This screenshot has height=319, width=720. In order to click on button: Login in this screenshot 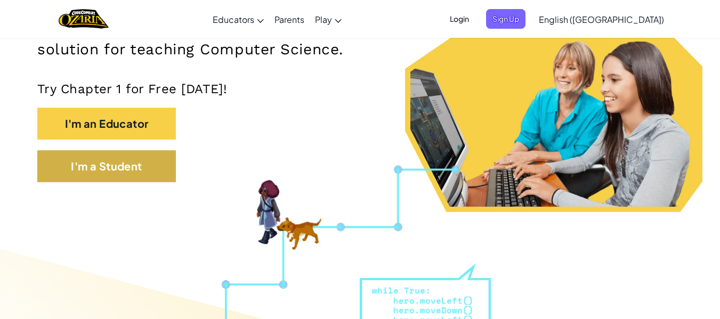, I will do `click(459, 19)`.